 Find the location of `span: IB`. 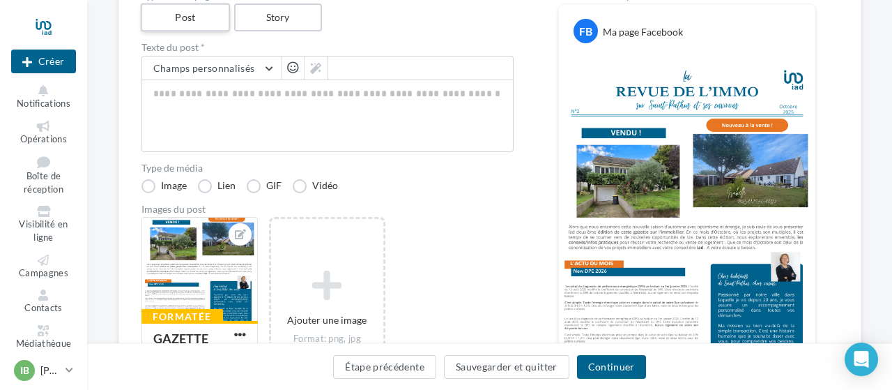

span: IB is located at coordinates (24, 370).